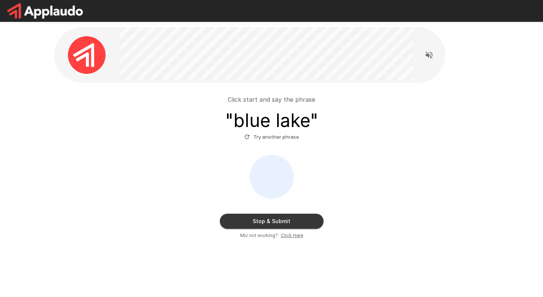  What do you see at coordinates (272, 221) in the screenshot?
I see `button: Stop & Submit` at bounding box center [272, 221].